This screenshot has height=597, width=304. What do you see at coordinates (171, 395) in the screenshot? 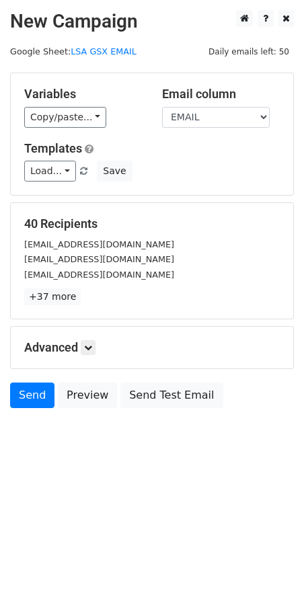
I see `a: Send Test Email` at bounding box center [171, 395].